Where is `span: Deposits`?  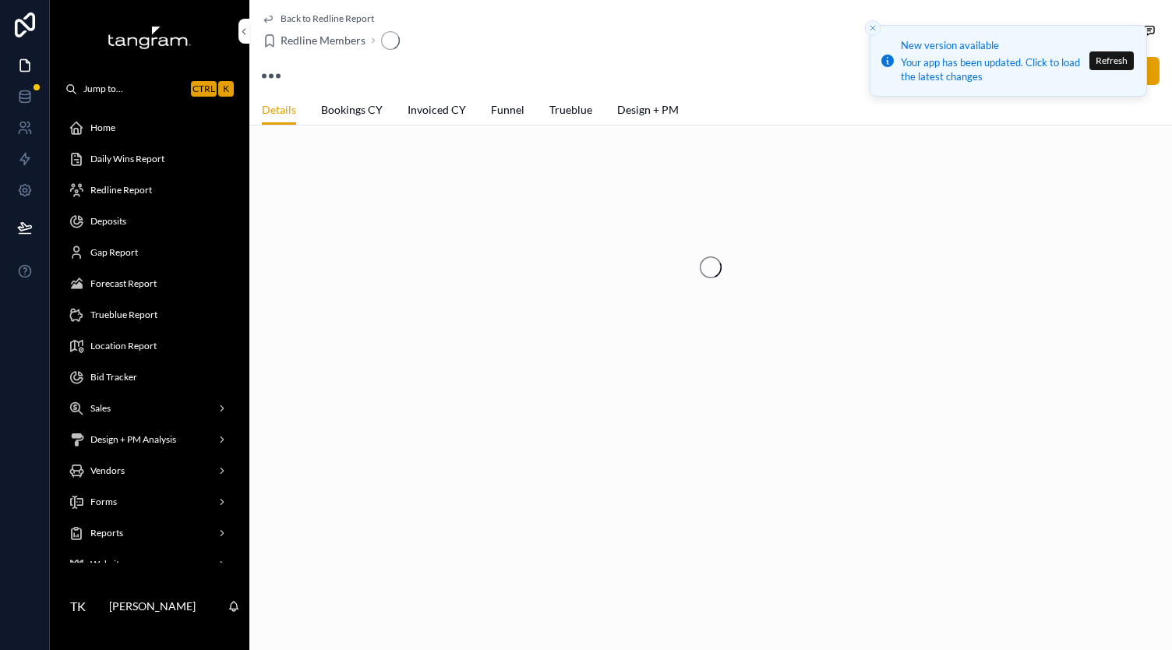 span: Deposits is located at coordinates (108, 221).